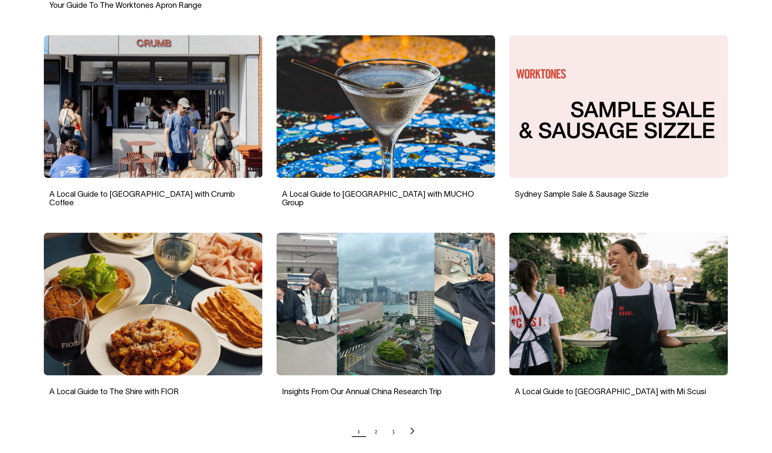 This screenshot has width=772, height=453. Describe the element at coordinates (385, 304) in the screenshot. I see `img: Insights From Our Annual China Research Trip` at that location.